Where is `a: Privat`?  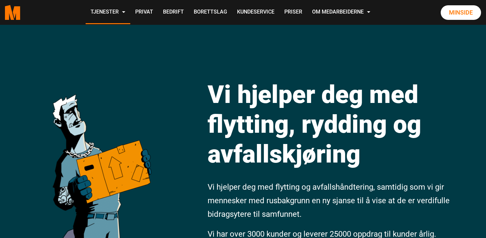
a: Privat is located at coordinates (144, 12).